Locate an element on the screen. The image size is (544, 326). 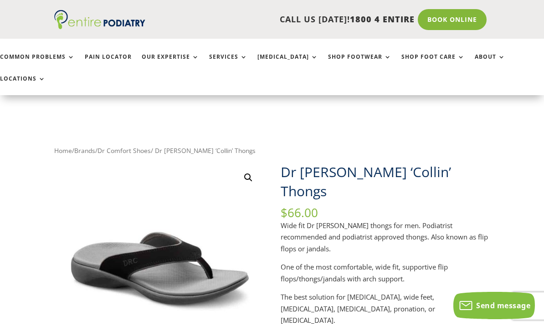
a: Services is located at coordinates (228, 63).